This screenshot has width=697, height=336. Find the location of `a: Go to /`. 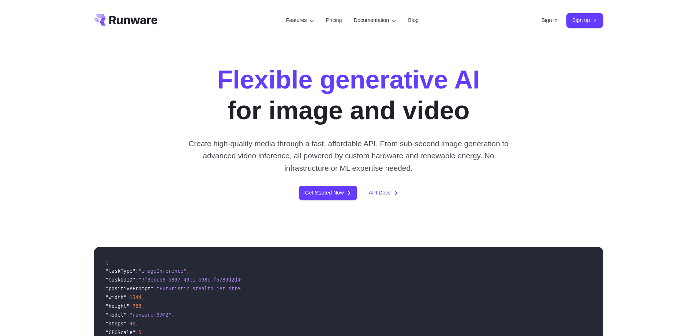

a: Go to / is located at coordinates (126, 20).